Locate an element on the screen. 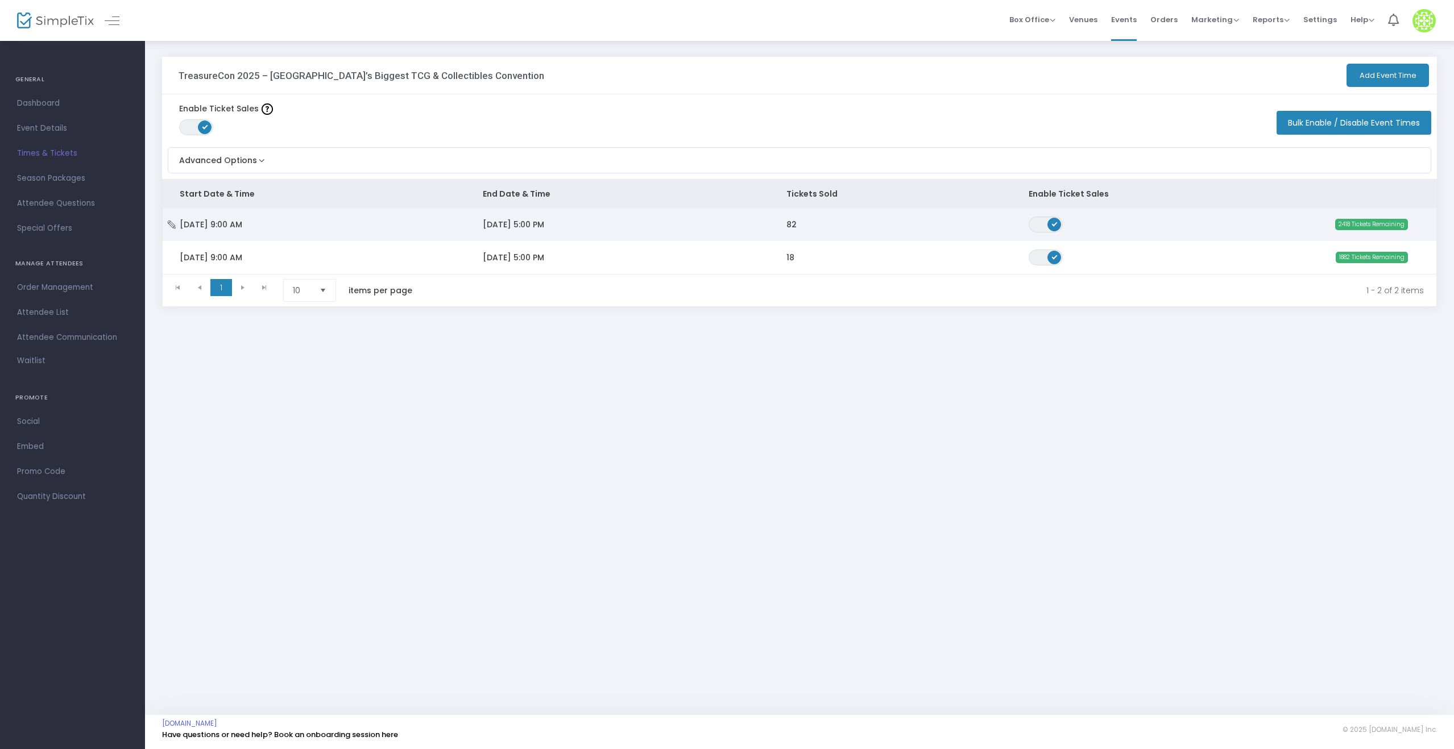  span: Embed is located at coordinates (72, 447).